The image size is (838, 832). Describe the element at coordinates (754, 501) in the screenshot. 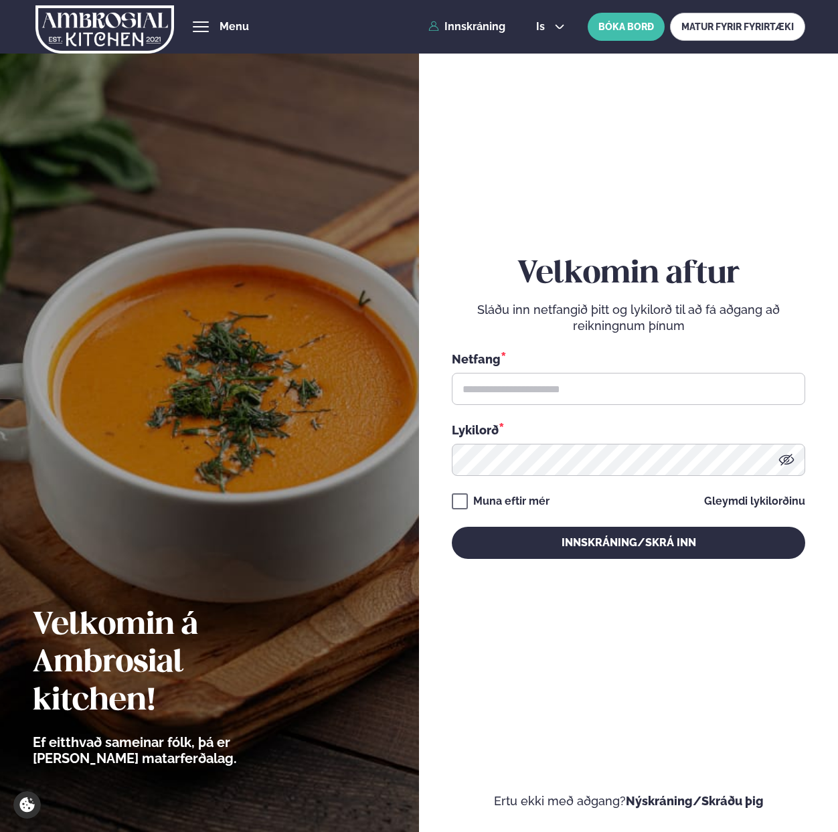

I see `a: Gleymdi lykilorðinu` at that location.